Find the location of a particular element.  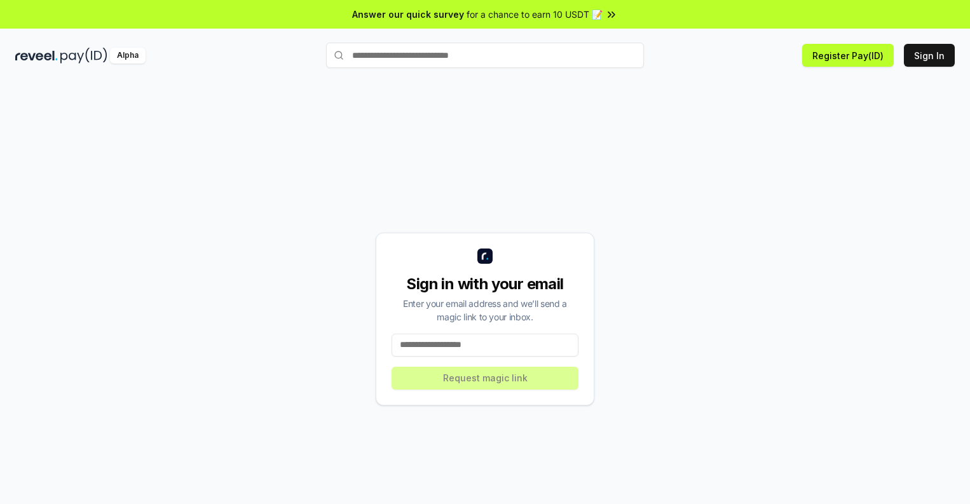

img: logo_small is located at coordinates (485, 256).